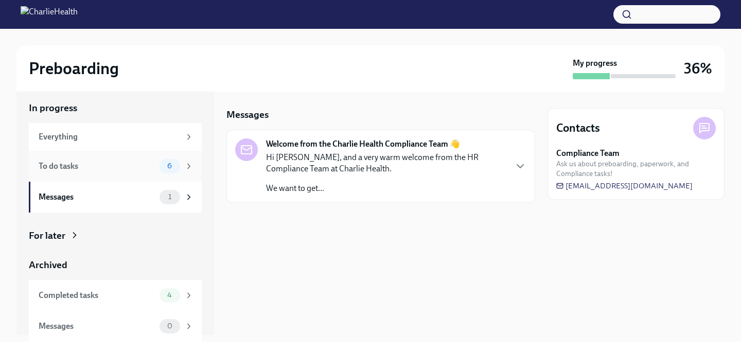  Describe the element at coordinates (115, 265) in the screenshot. I see `div: Archived` at that location.